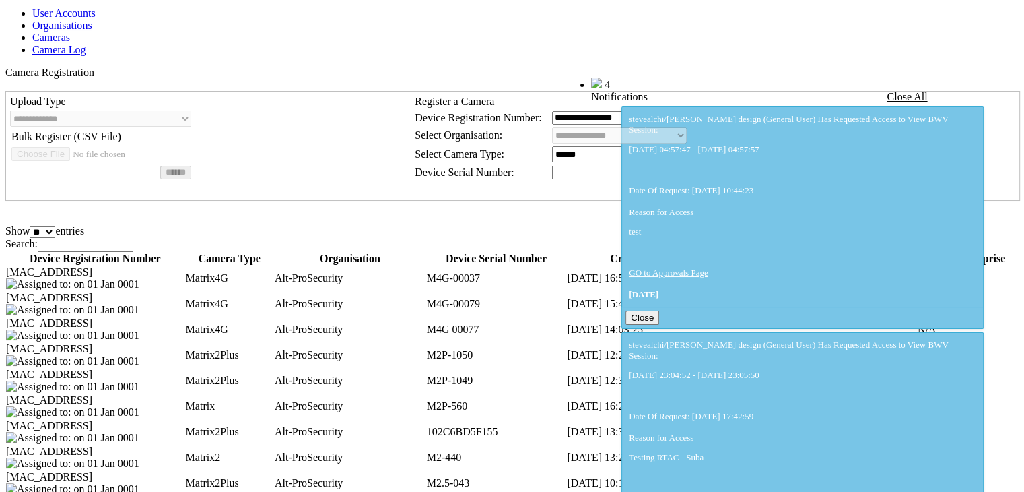 The width and height of the screenshot is (1024, 492). I want to click on span: Upload Type, so click(38, 101).